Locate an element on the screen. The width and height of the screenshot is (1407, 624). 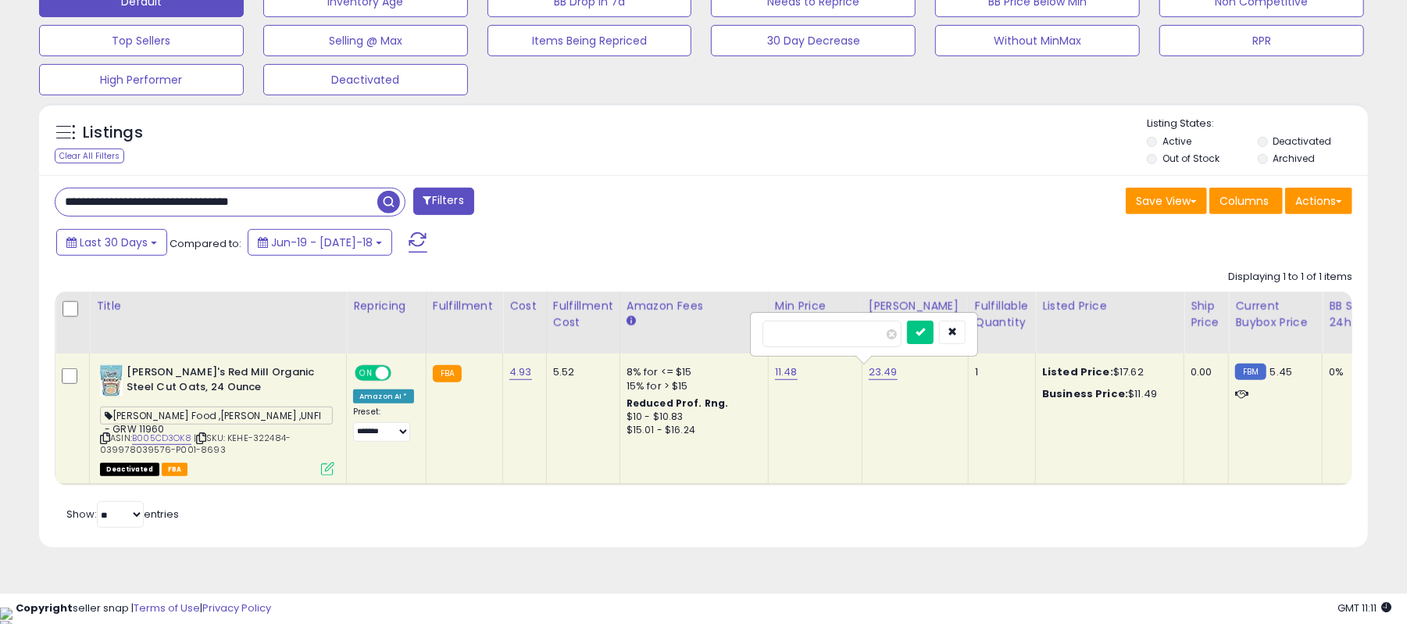
button: Filters is located at coordinates (444, 201).